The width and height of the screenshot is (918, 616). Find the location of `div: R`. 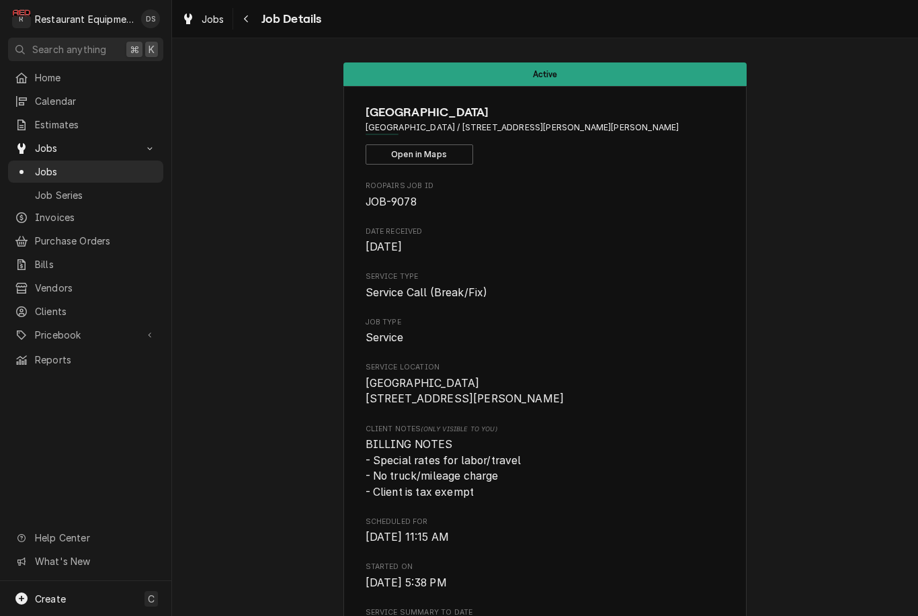

div: R is located at coordinates (21, 19).